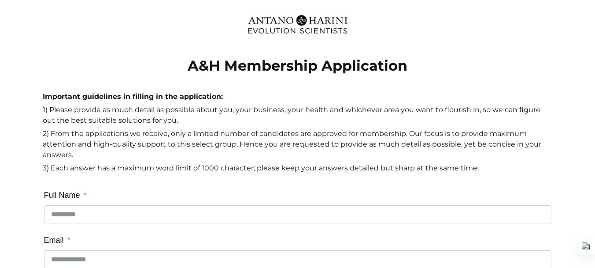 This screenshot has width=595, height=268. I want to click on p: 1) Please provide as much detail as possible about you, your business, your health and whichever ..., so click(298, 116).